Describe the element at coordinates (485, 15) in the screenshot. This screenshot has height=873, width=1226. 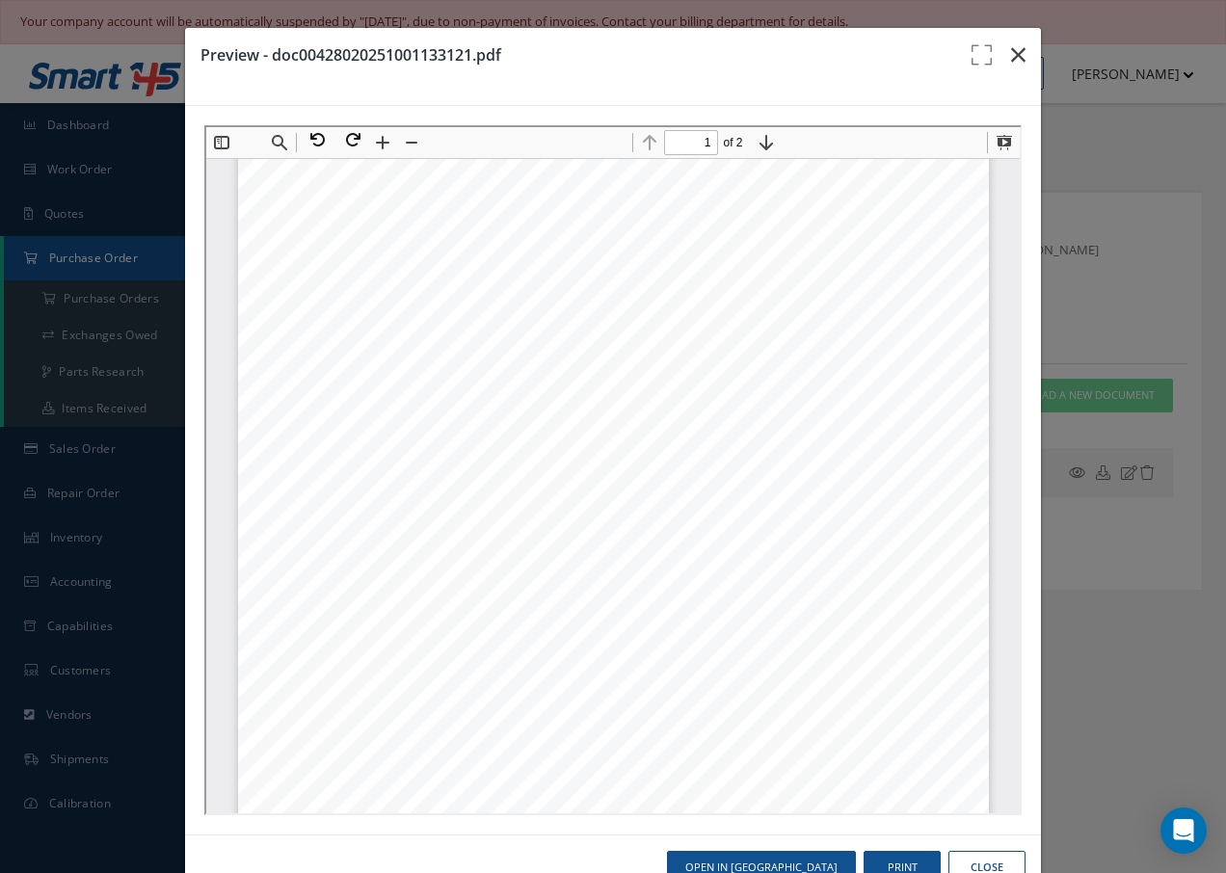
I see `input: Page` at that location.